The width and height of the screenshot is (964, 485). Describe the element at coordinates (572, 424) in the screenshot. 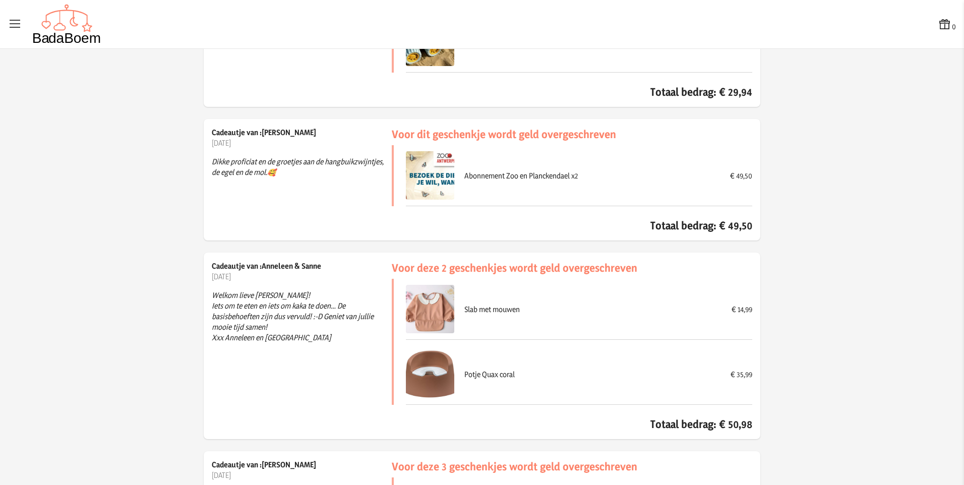

I see `p: Totaal bedrag: € 50,98` at that location.